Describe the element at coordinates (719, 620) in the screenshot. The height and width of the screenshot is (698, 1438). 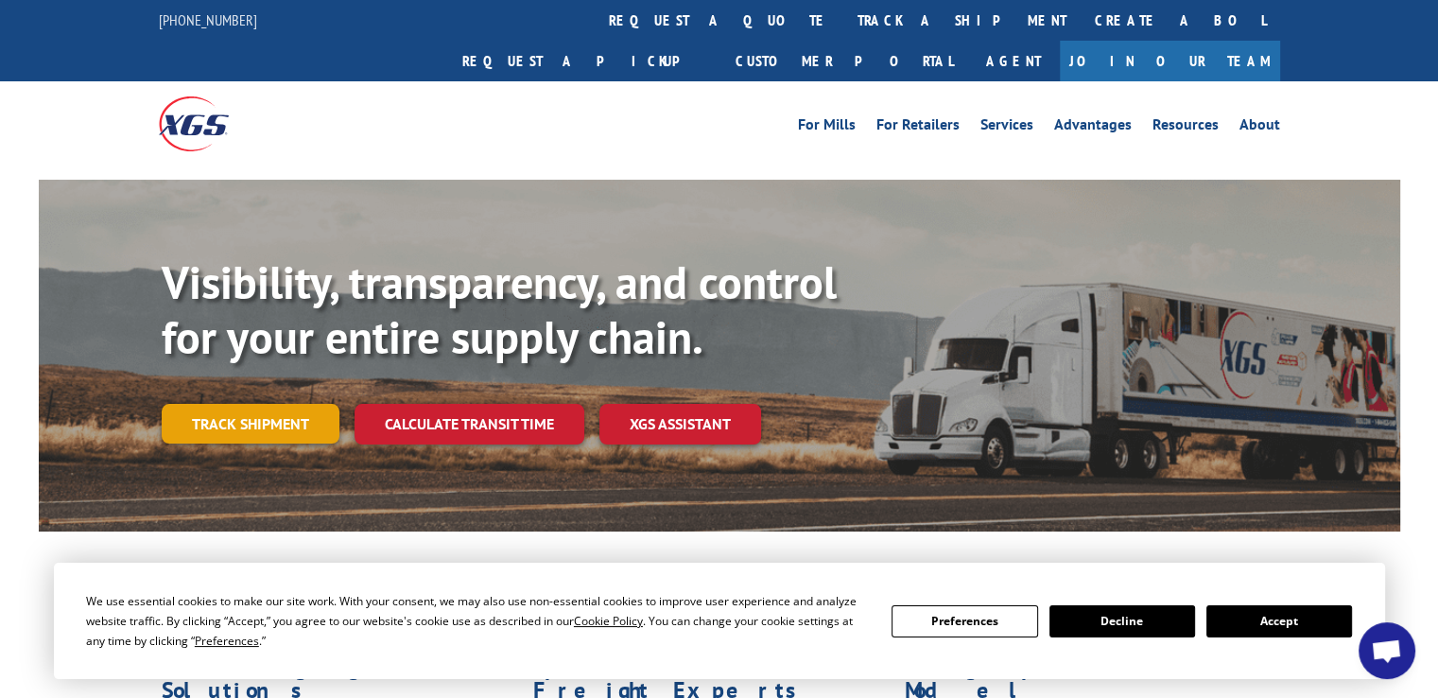
I see `div: Cookie Consent Prompt` at that location.